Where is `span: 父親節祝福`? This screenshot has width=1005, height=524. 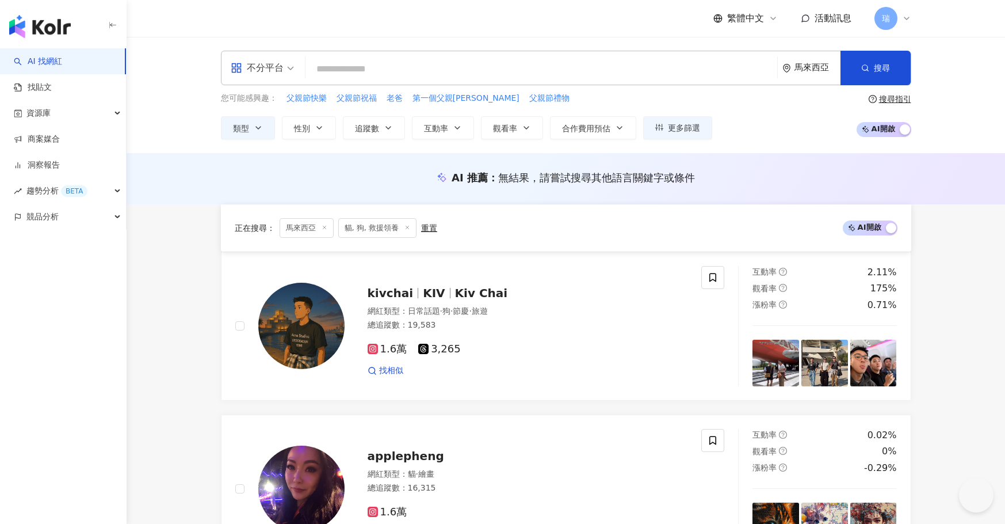 span: 父親節祝福 is located at coordinates (357, 98).